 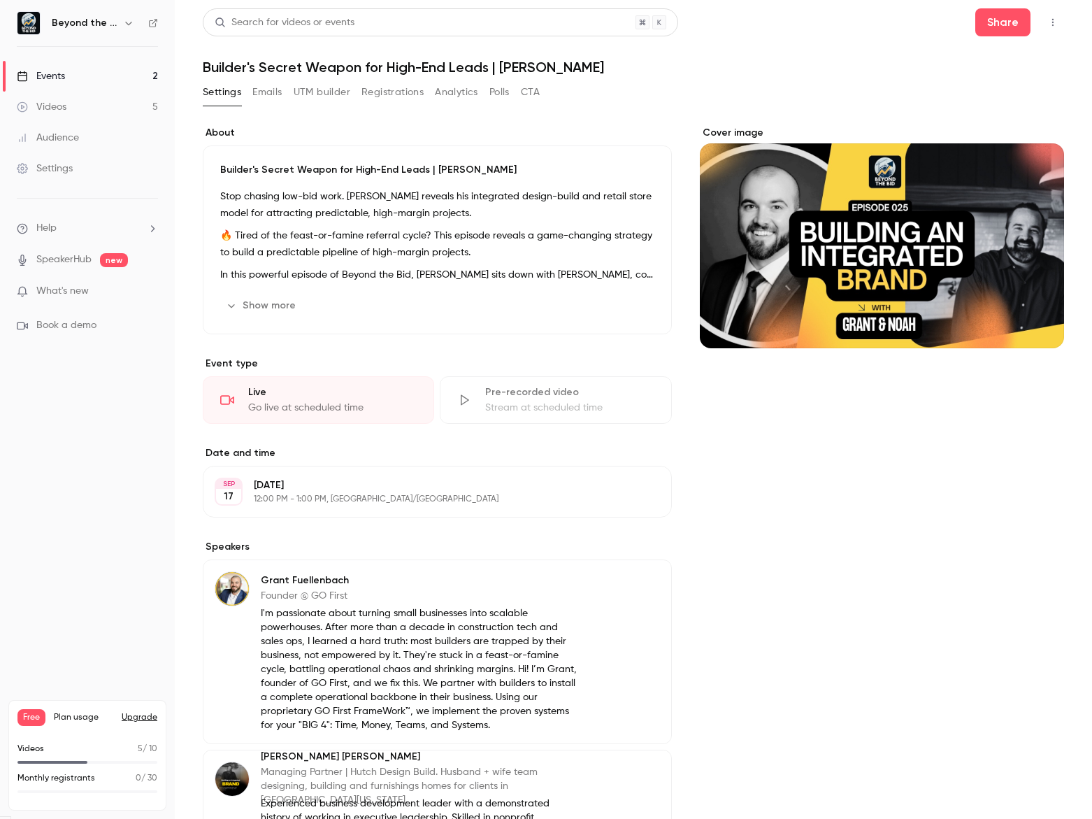 I want to click on button: UTM builder, so click(x=322, y=92).